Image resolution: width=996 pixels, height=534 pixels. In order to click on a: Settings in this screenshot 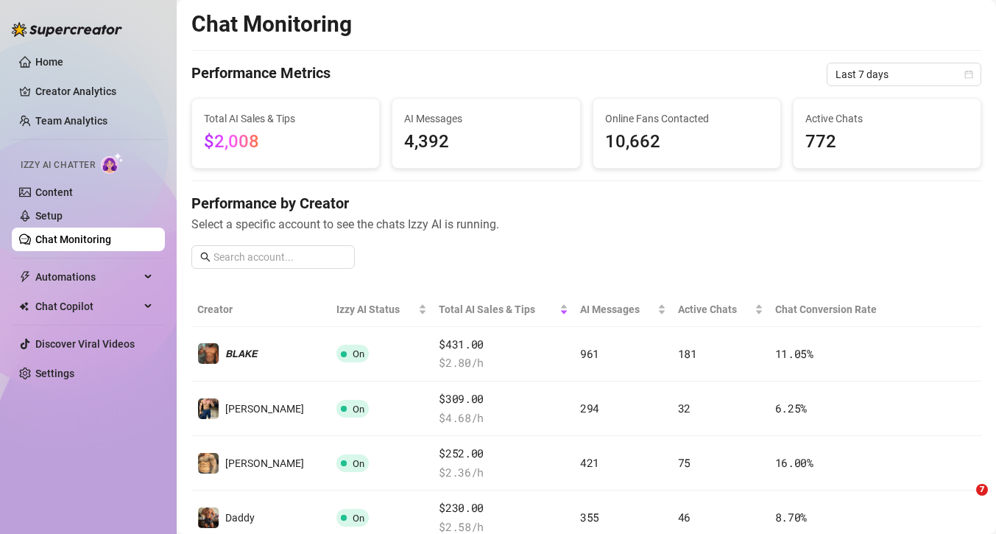, I will do `click(54, 373)`.